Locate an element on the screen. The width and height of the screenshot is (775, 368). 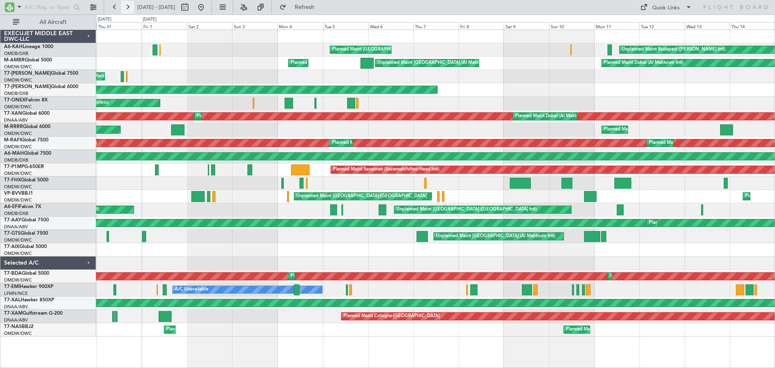
span: T7-AIX is located at coordinates (12, 247).